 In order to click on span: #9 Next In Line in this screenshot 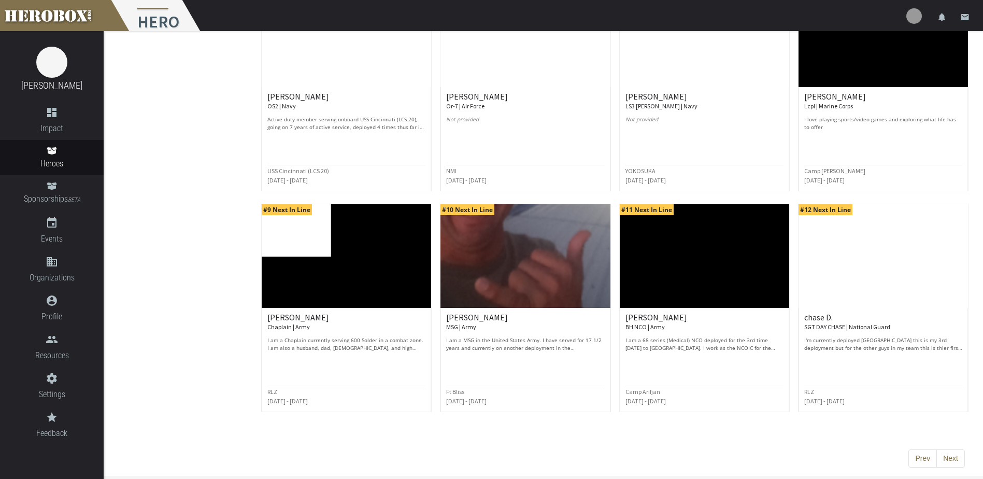, I will do `click(287, 209)`.